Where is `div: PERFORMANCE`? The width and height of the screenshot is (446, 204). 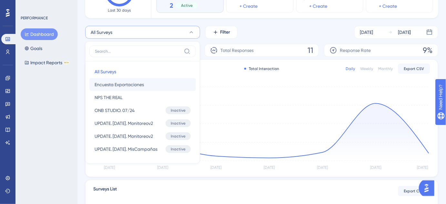 div: PERFORMANCE is located at coordinates (34, 18).